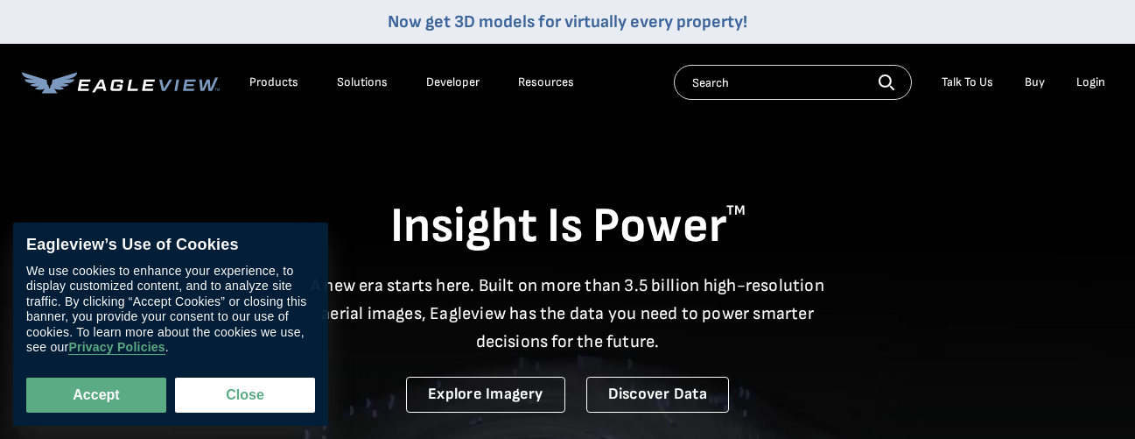 The height and width of the screenshot is (439, 1135). Describe the element at coordinates (568, 227) in the screenshot. I see `h1: Insight Is Power` at that location.